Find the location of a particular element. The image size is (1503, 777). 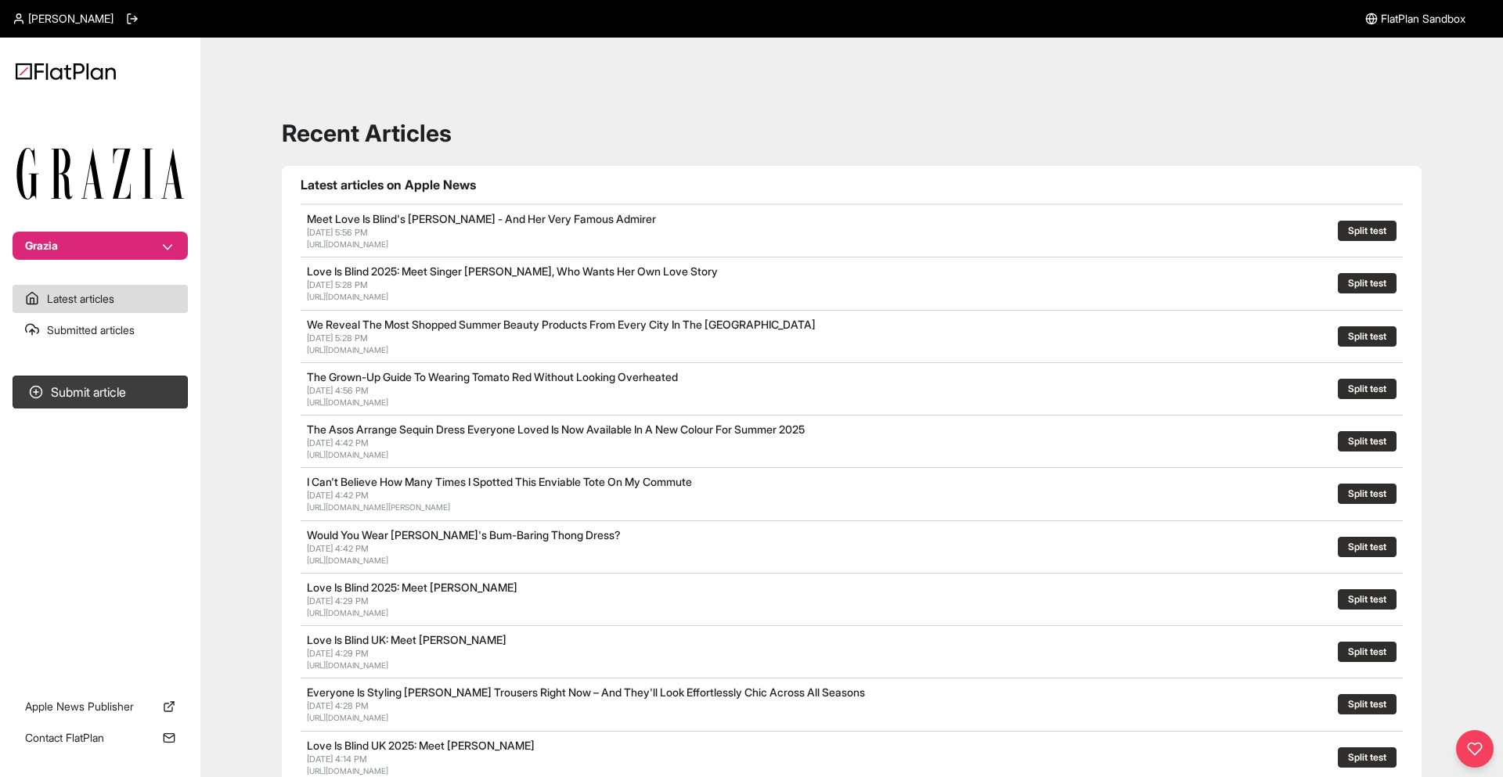

span: FlatPlan Sandbox is located at coordinates (1423, 19).